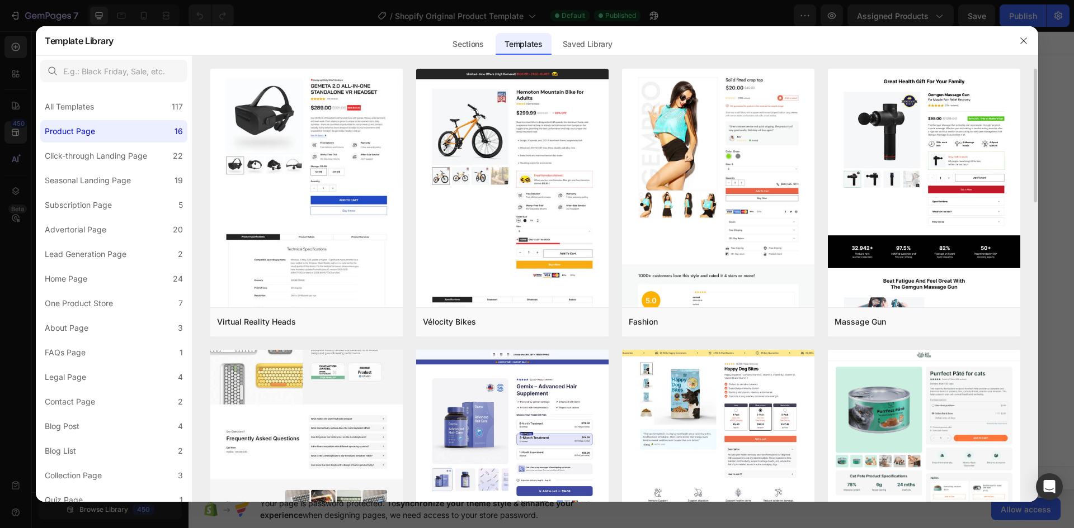 Image resolution: width=1074 pixels, height=528 pixels. Describe the element at coordinates (643, 322) in the screenshot. I see `div: Fashion` at that location.